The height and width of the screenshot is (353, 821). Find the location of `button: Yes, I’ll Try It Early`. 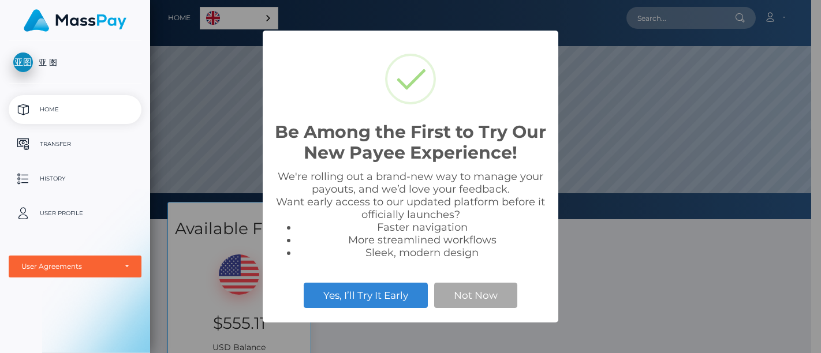

button: Yes, I’ll Try It Early is located at coordinates (365, 296).